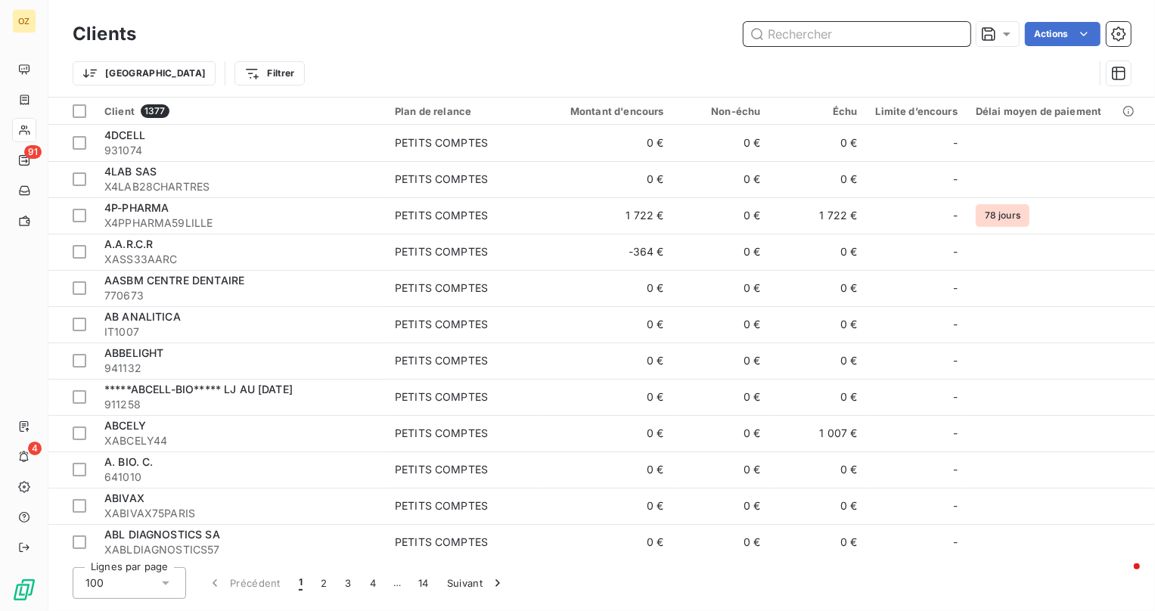 This screenshot has width=1155, height=611. I want to click on button: Actions, so click(1063, 34).